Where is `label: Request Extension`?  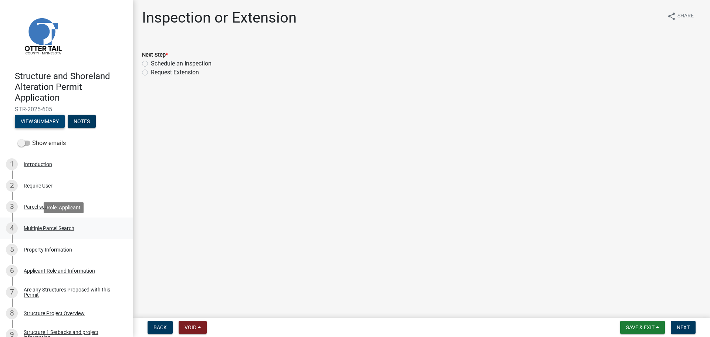
label: Request Extension is located at coordinates (175, 72).